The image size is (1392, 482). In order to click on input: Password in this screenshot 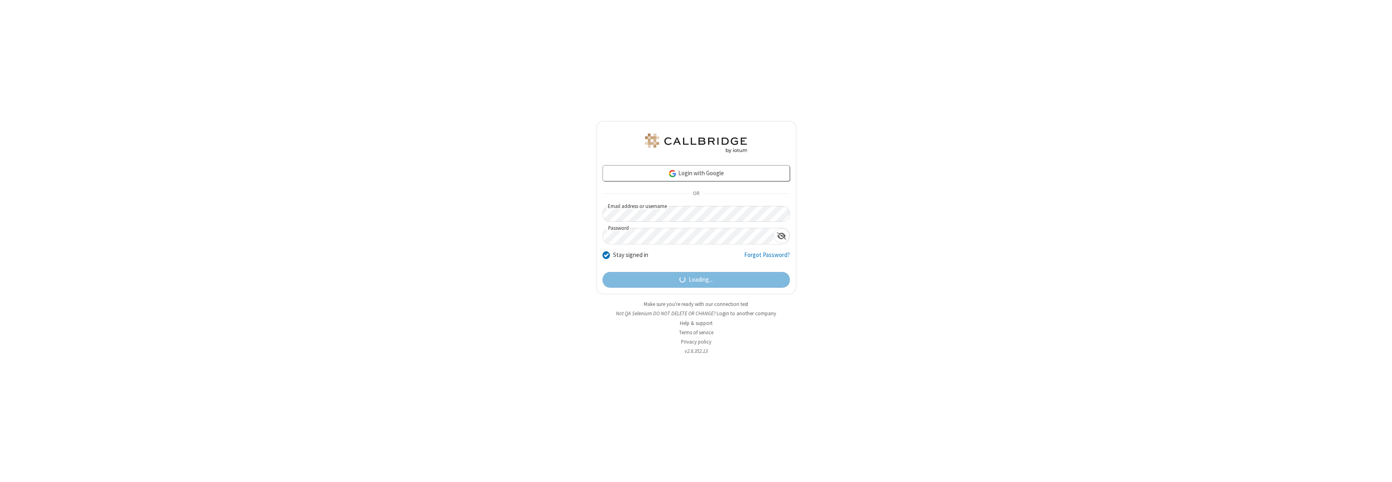, I will do `click(688, 236)`.